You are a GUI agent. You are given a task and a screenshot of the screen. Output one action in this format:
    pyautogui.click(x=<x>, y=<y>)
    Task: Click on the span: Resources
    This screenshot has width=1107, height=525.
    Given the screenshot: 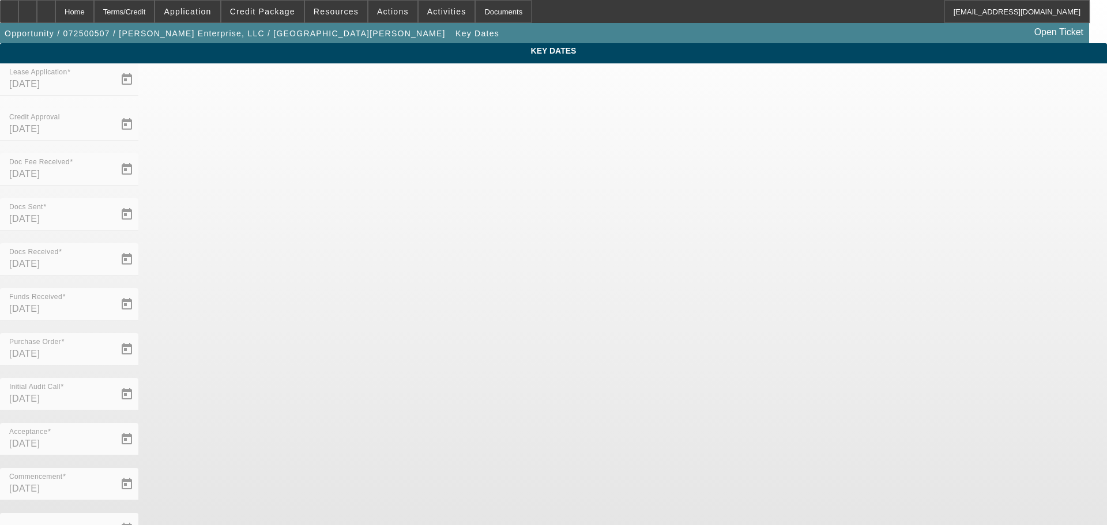 What is the action you would take?
    pyautogui.click(x=336, y=12)
    